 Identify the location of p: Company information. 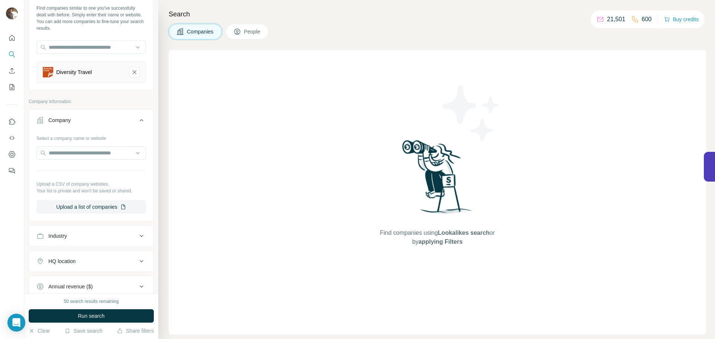
(91, 102).